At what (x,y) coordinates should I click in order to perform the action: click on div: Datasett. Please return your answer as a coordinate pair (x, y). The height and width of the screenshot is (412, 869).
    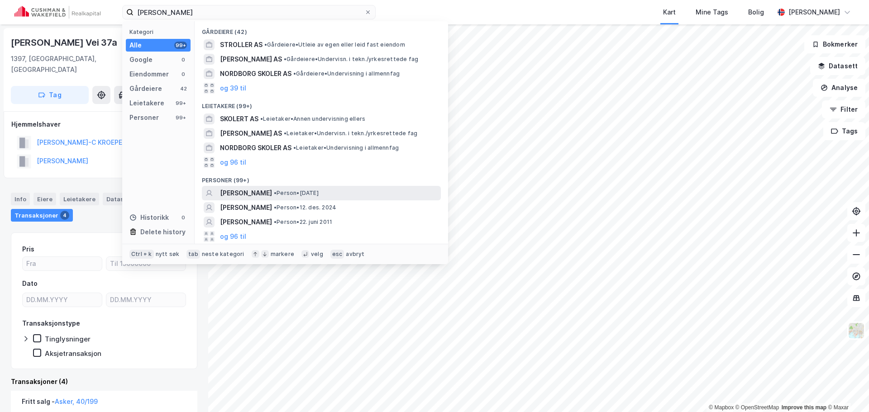
    Looking at the image, I should click on (119, 199).